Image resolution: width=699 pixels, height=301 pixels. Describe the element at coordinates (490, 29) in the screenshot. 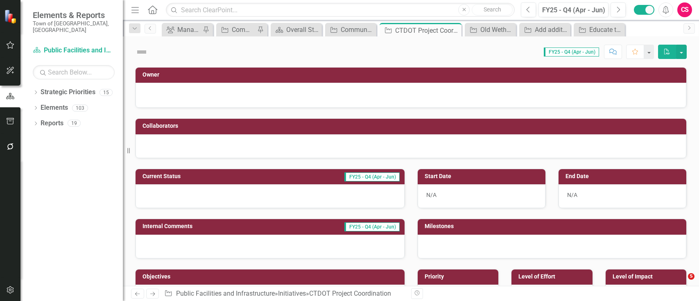

I see `a: Old Wethersfield Safety Improvements (CCGP & Urban Act)` at that location.